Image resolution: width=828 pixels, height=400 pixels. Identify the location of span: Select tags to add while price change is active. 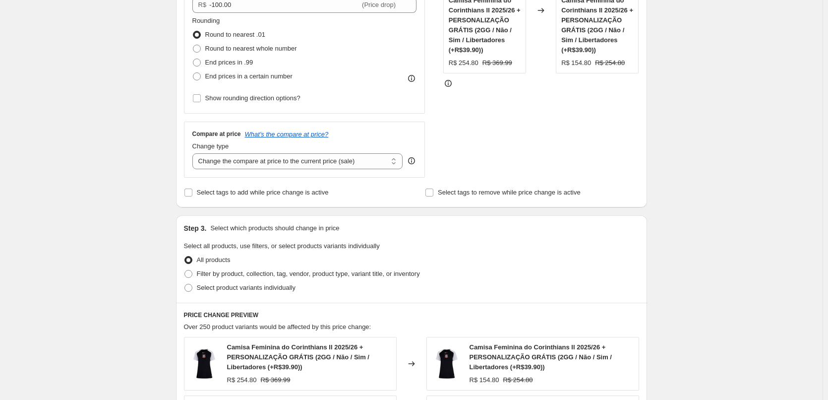
(263, 192).